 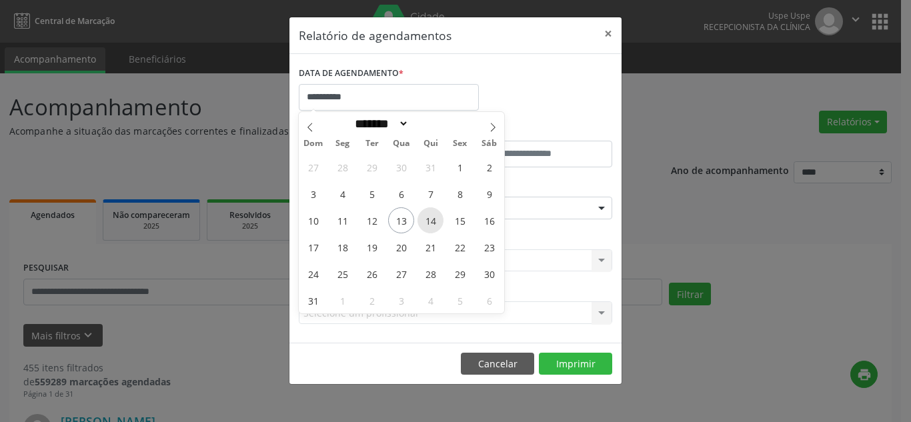 I want to click on span: Agosto 11, 2025, so click(x=342, y=220).